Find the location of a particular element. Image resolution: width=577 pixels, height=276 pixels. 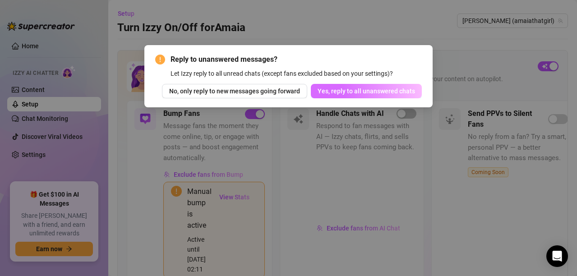

span: Reply to unanswered messages? is located at coordinates (296, 60).